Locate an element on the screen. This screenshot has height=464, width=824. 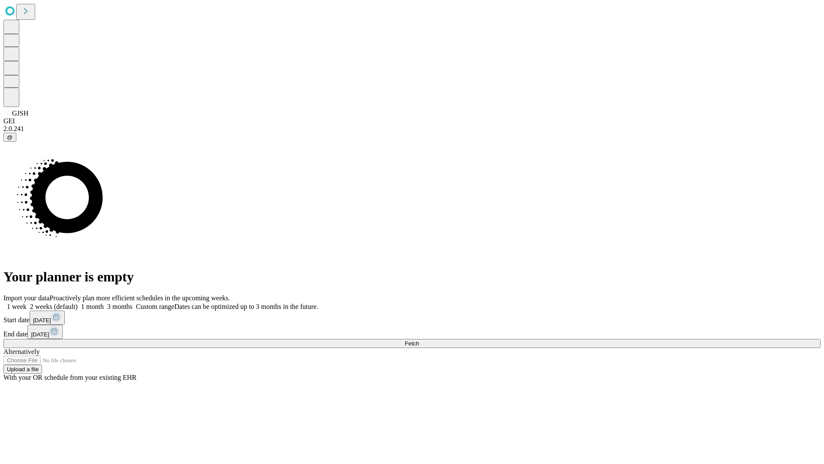
span: GJSH is located at coordinates (20, 113).